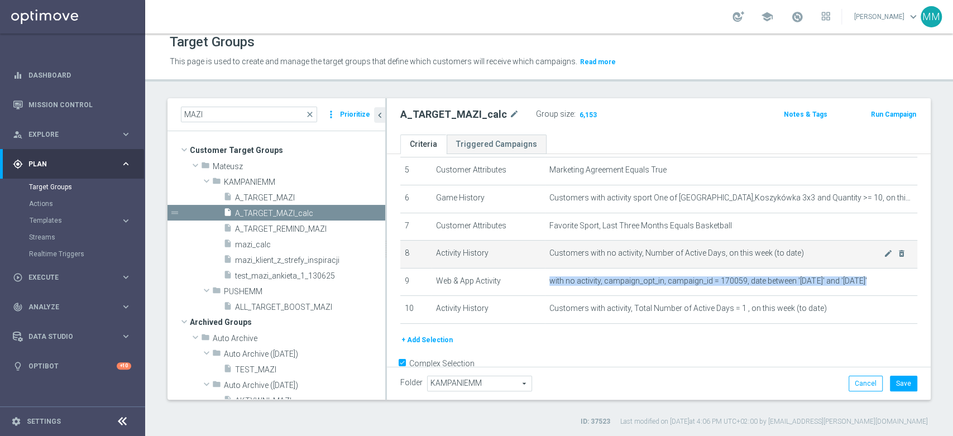  I want to click on a: Streams, so click(73, 237).